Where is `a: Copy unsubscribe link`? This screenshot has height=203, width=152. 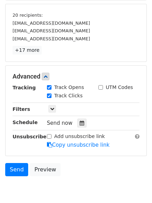 a: Copy unsubscribe link is located at coordinates (78, 145).